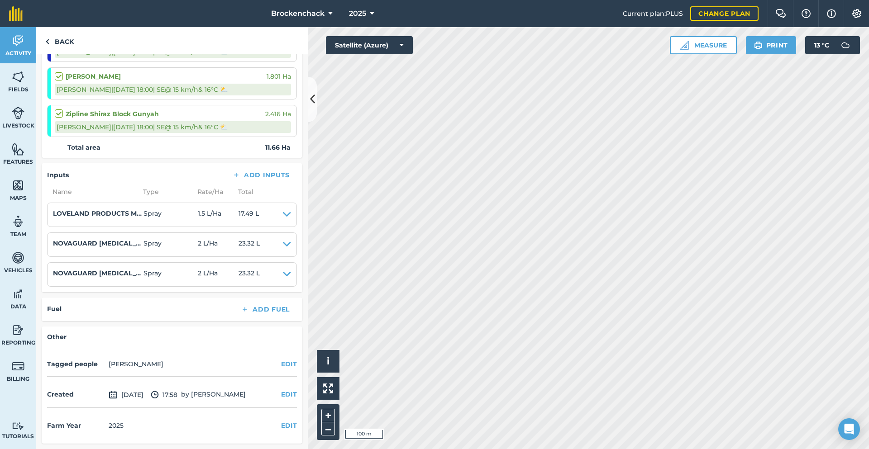 The height and width of the screenshot is (449, 869). What do you see at coordinates (771, 45) in the screenshot?
I see `button: Print` at bounding box center [771, 45].